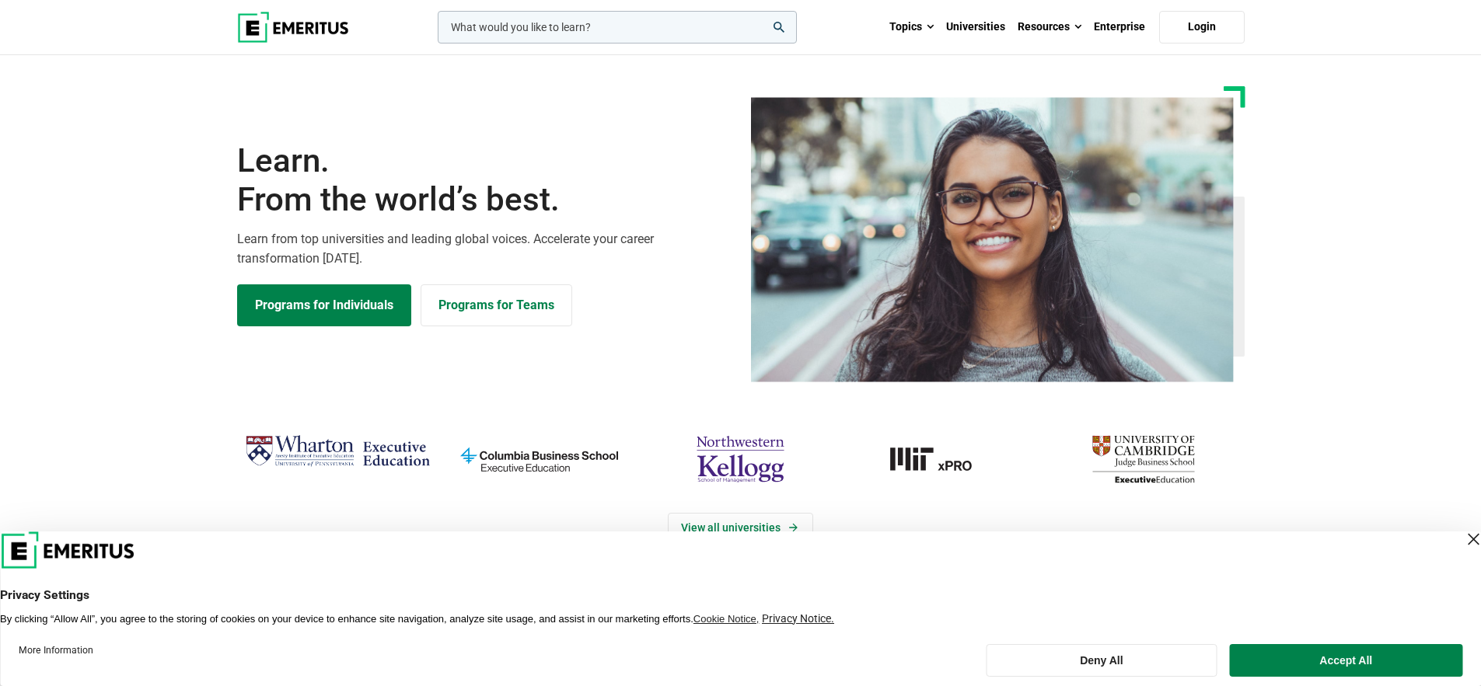 The width and height of the screenshot is (1481, 686). What do you see at coordinates (992, 239) in the screenshot?
I see `img: Learn from the world's best` at bounding box center [992, 239].